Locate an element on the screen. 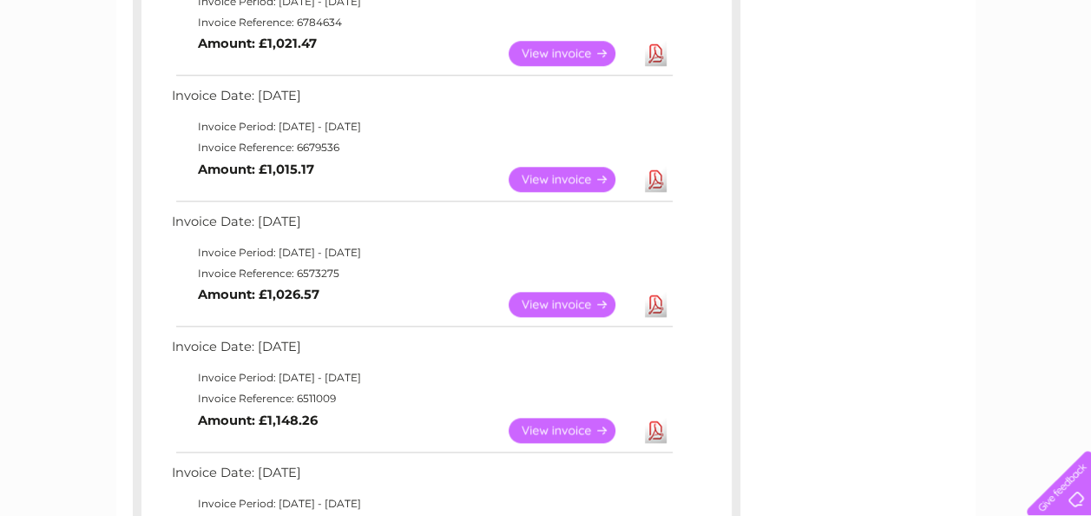 The height and width of the screenshot is (516, 1091). td: Invoice Reference: 6573275 is located at coordinates (421, 273).